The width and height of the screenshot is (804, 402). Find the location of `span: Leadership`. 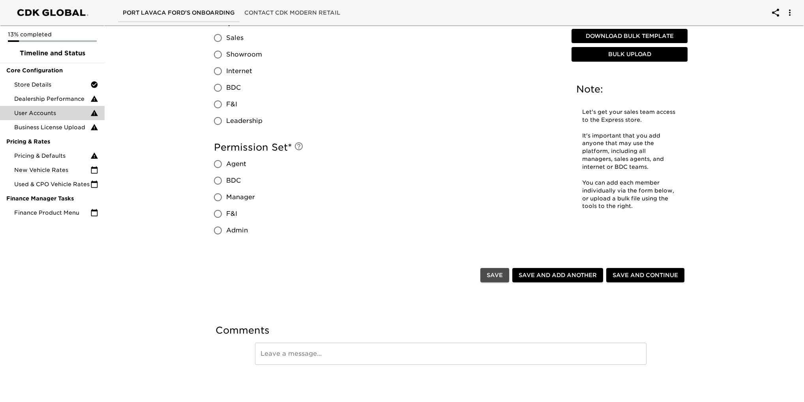

span: Leadership is located at coordinates (244, 121).